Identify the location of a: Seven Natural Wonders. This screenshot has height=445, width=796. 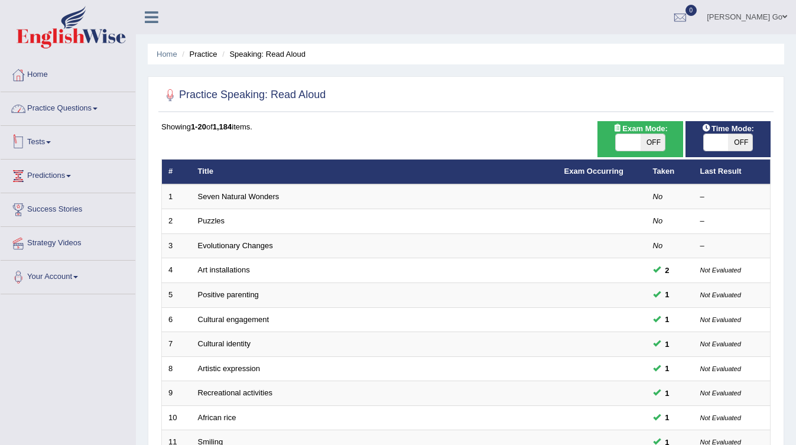
(239, 196).